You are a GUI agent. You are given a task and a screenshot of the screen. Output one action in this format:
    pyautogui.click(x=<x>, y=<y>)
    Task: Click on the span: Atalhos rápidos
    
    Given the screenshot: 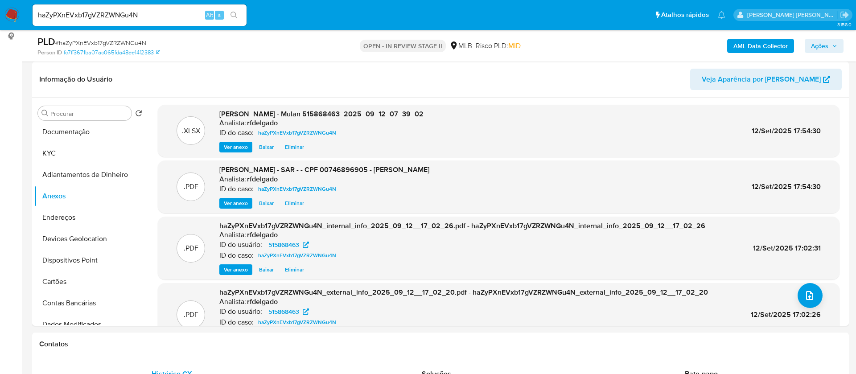 What is the action you would take?
    pyautogui.click(x=684, y=15)
    